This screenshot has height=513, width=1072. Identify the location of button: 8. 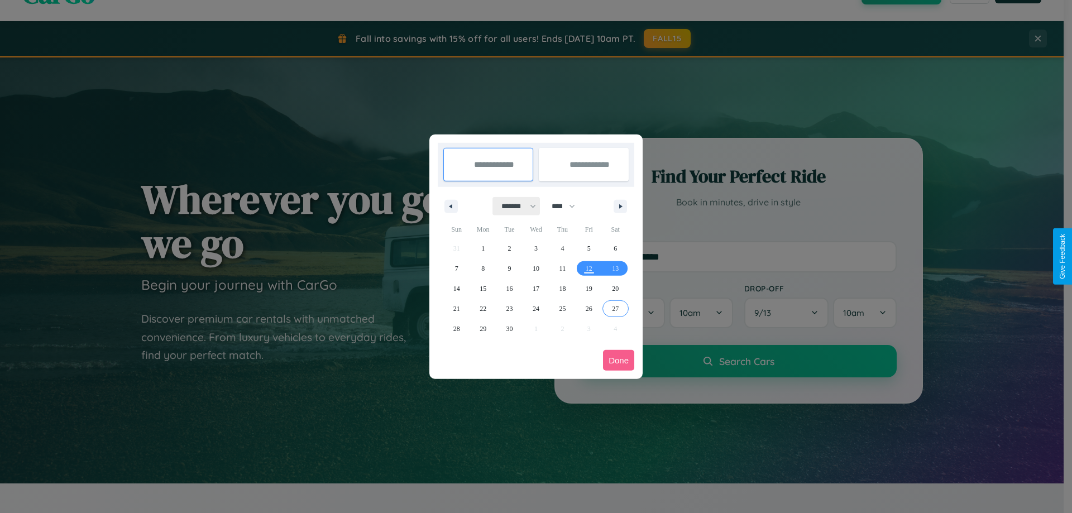
(482, 268).